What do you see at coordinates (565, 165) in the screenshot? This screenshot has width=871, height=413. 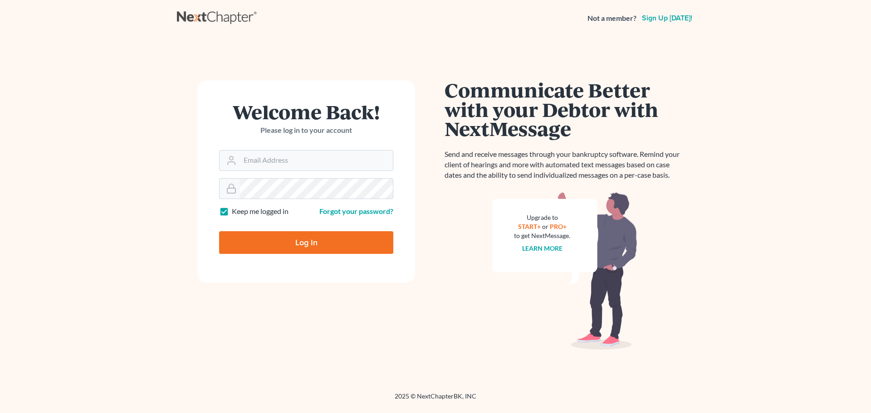 I see `p: Send and receive messages through your bankruptcy software. Remind your client of hearings and mo...` at bounding box center [565, 165].